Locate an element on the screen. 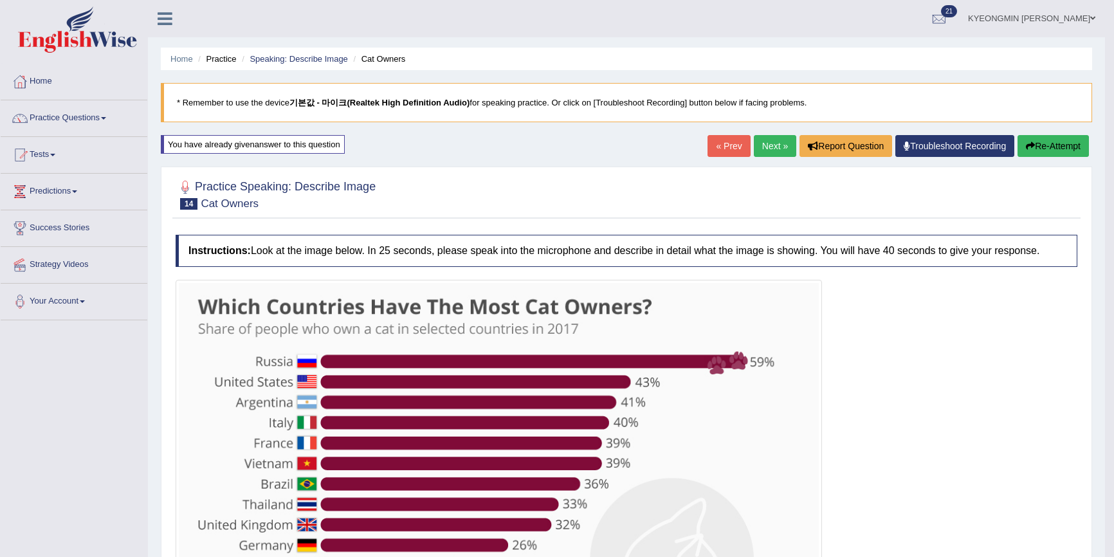 This screenshot has width=1114, height=557. li: Practice is located at coordinates (216, 59).